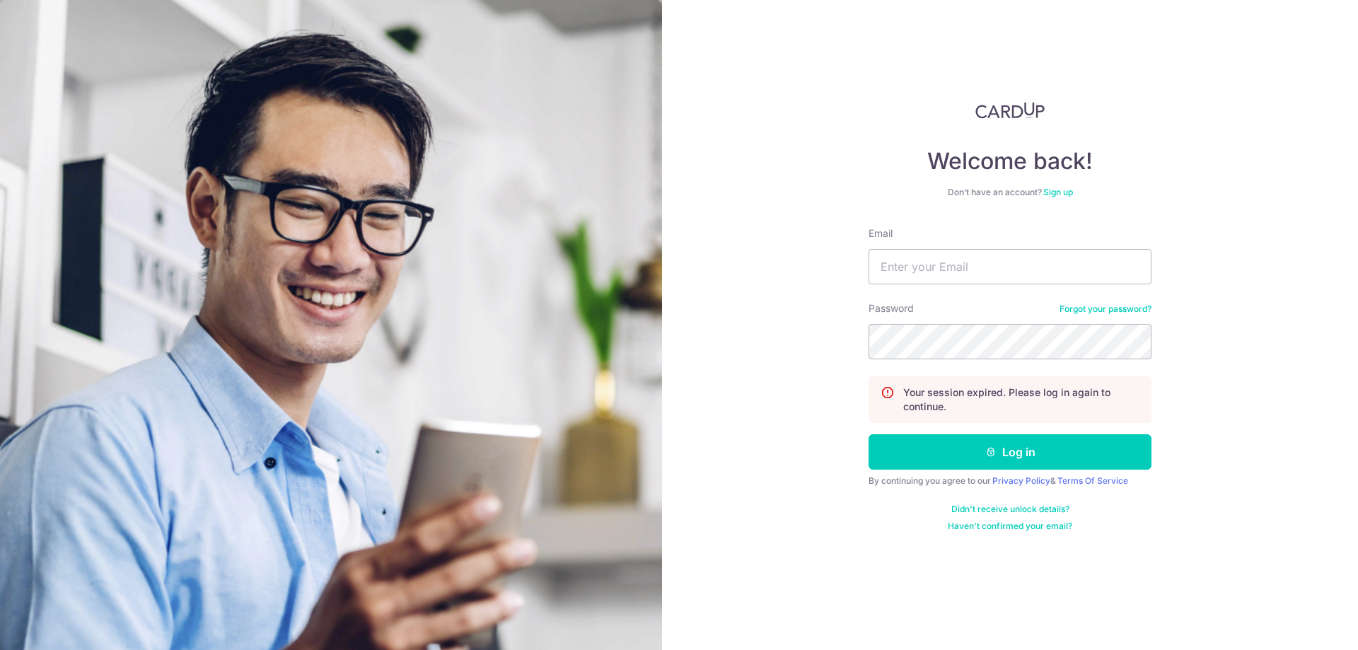 This screenshot has width=1358, height=650. Describe the element at coordinates (1010, 452) in the screenshot. I see `button: Log in` at that location.